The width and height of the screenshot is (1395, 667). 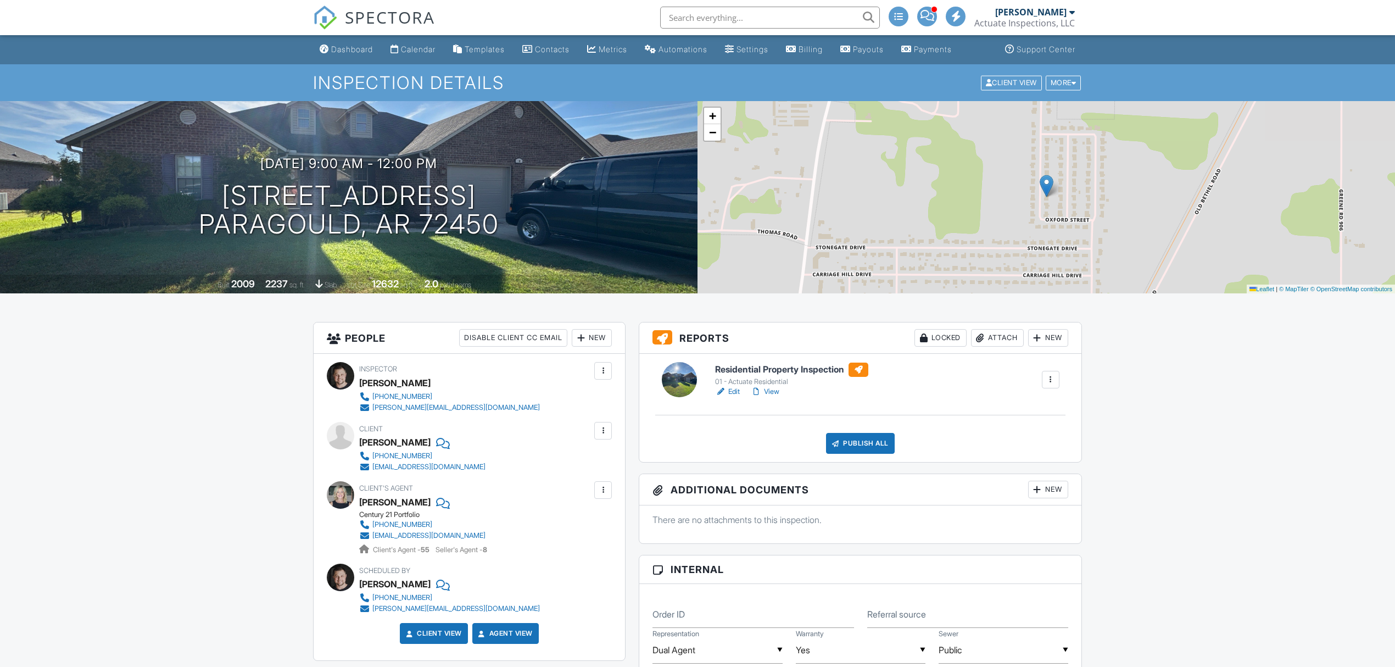 I want to click on label: Warranty, so click(x=810, y=634).